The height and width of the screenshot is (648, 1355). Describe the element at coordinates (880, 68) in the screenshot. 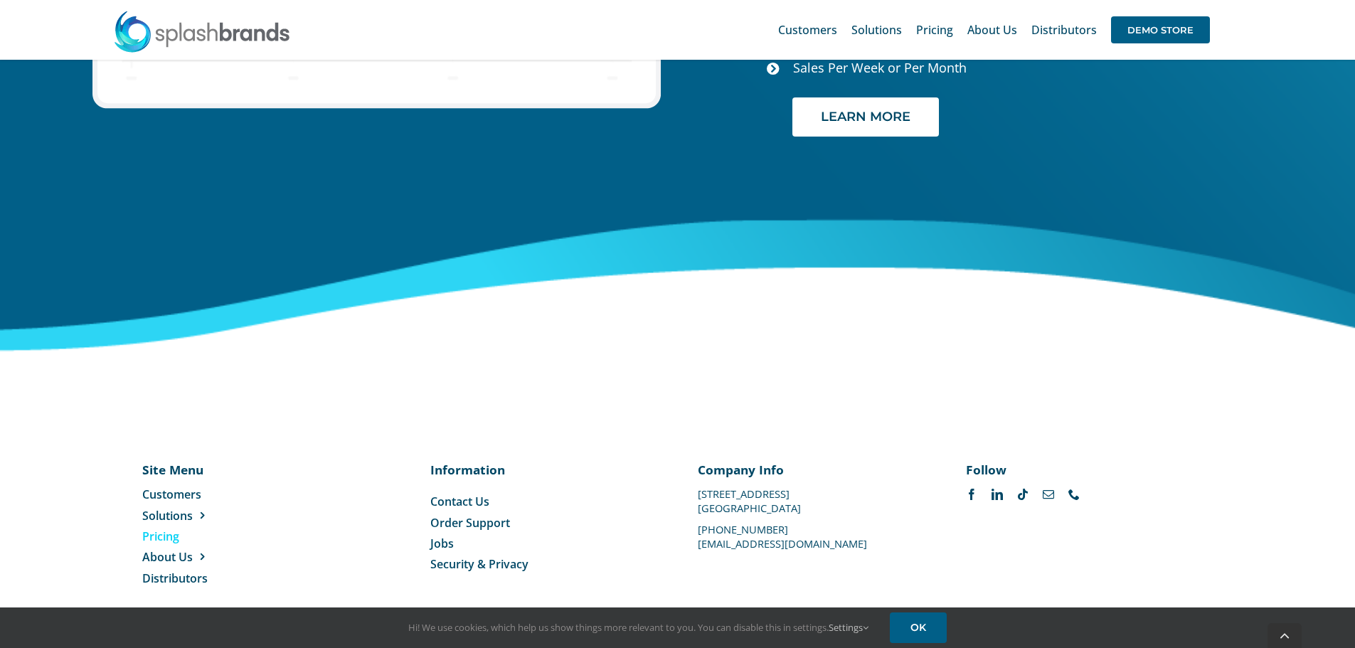

I see `span: Sales Per Week or Per Month` at that location.